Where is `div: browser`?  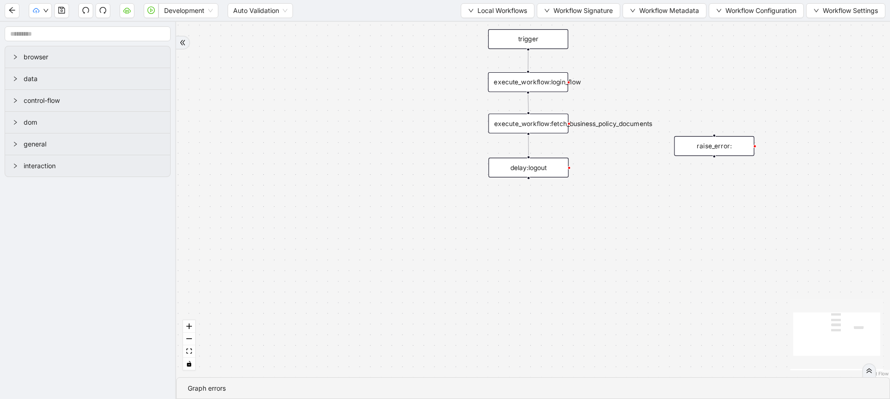
div: browser is located at coordinates (88, 57).